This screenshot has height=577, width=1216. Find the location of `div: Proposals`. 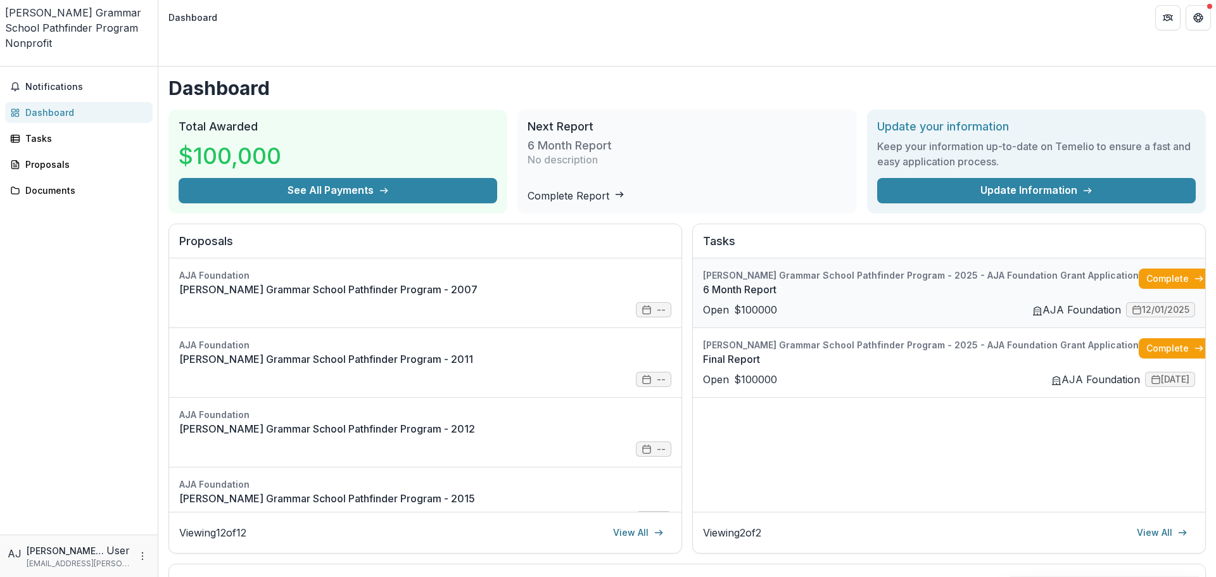

div: Proposals is located at coordinates (84, 164).